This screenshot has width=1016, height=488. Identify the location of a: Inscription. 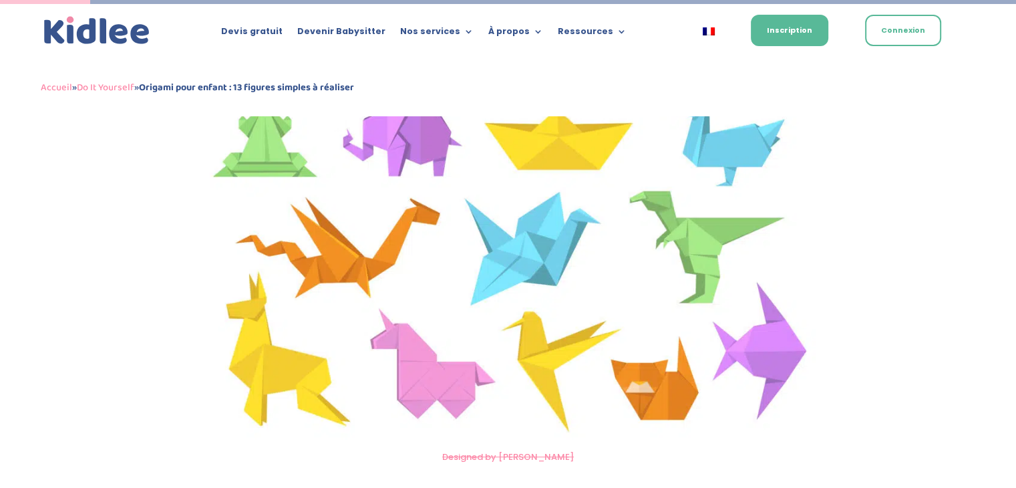
(790, 30).